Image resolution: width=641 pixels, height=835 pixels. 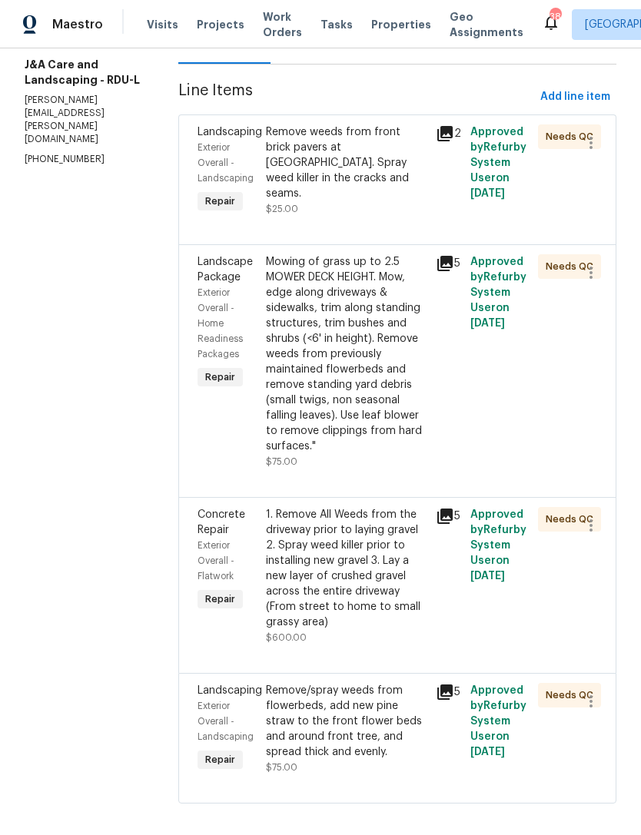 What do you see at coordinates (486, 25) in the screenshot?
I see `span: Geo Assignments` at bounding box center [486, 25].